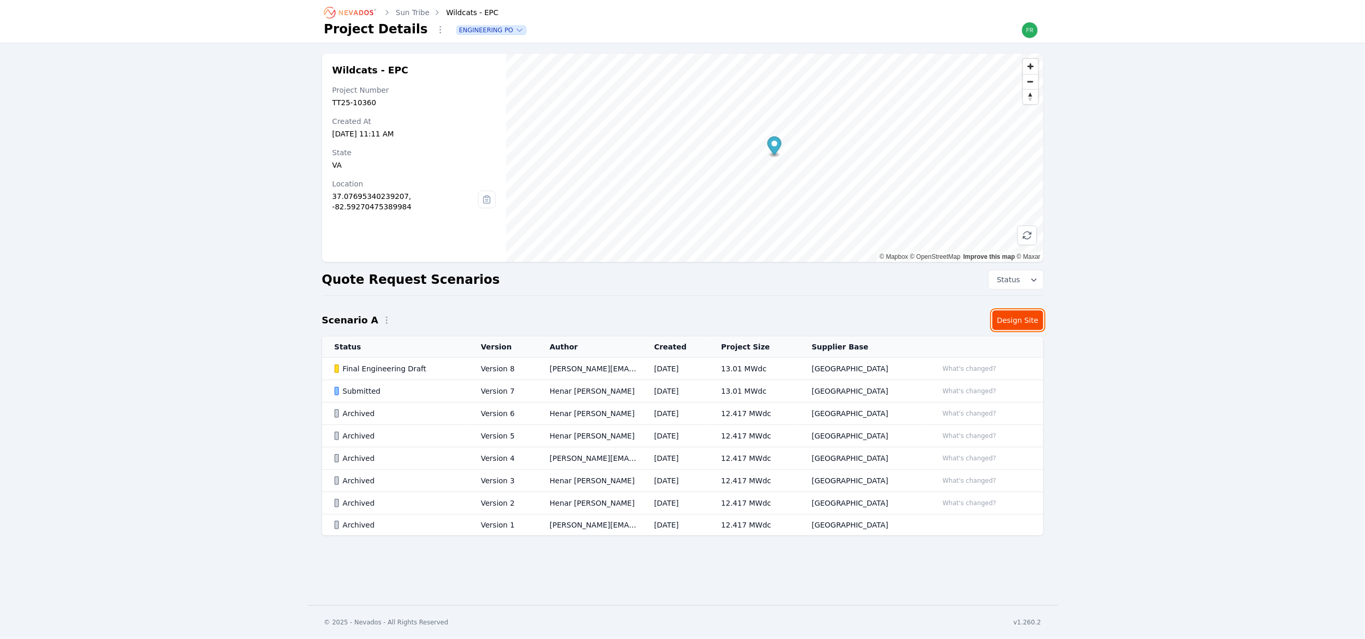 Image resolution: width=1365 pixels, height=639 pixels. I want to click on td: Version 6, so click(503, 414).